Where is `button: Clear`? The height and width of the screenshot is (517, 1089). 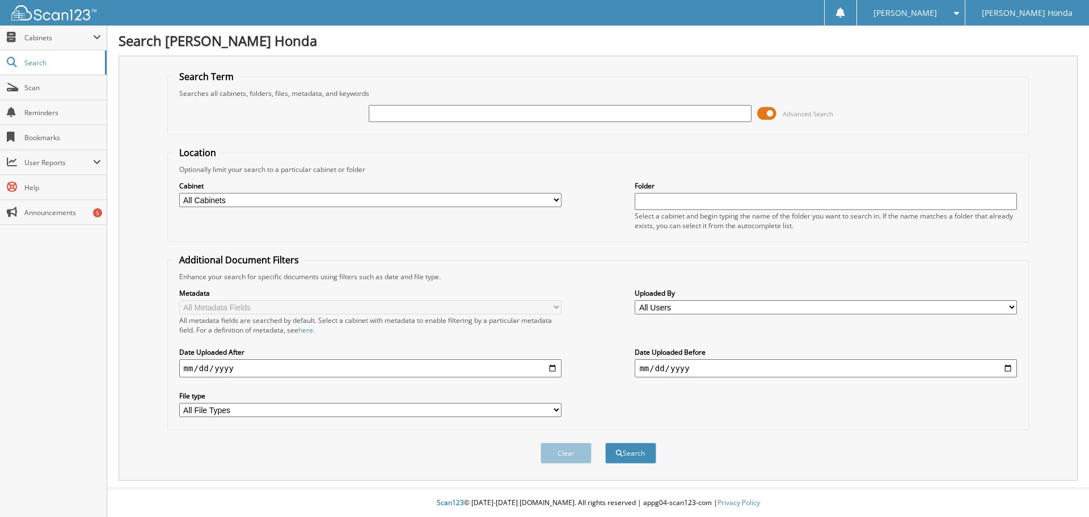 button: Clear is located at coordinates (566, 453).